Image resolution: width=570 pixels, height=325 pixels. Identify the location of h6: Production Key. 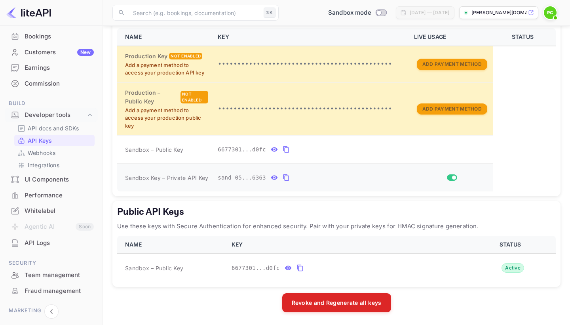
(146, 56).